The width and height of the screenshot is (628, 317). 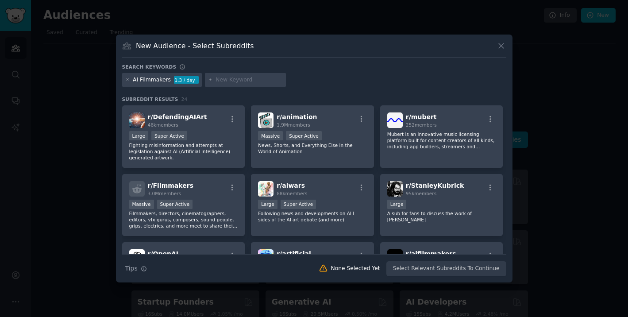 I want to click on img: StanleyKubrick, so click(x=395, y=188).